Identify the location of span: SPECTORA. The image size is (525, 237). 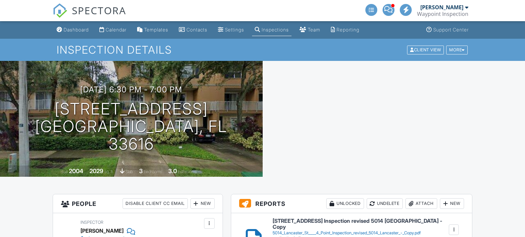
(99, 10).